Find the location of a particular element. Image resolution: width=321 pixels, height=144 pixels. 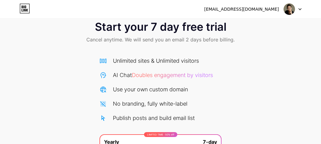

div: LIMITED TIME : 50% off is located at coordinates (161, 135).